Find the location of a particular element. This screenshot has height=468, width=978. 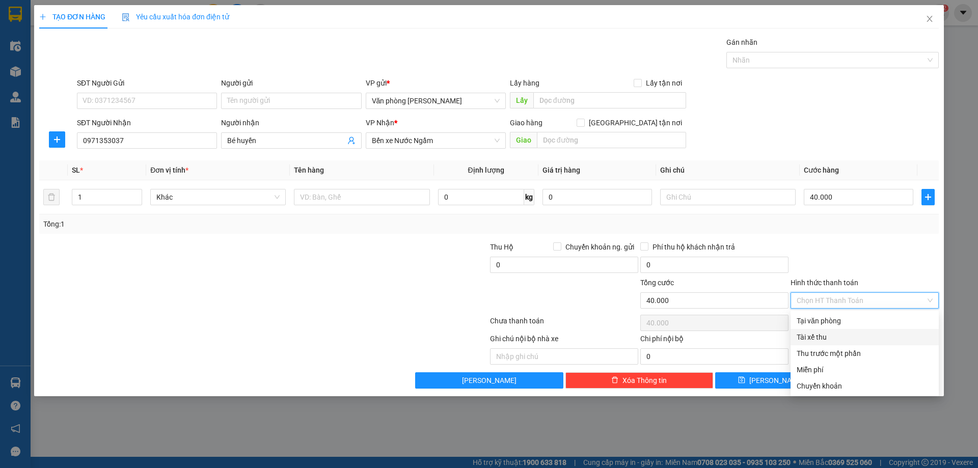

input: Ghi Chú is located at coordinates (728, 197).